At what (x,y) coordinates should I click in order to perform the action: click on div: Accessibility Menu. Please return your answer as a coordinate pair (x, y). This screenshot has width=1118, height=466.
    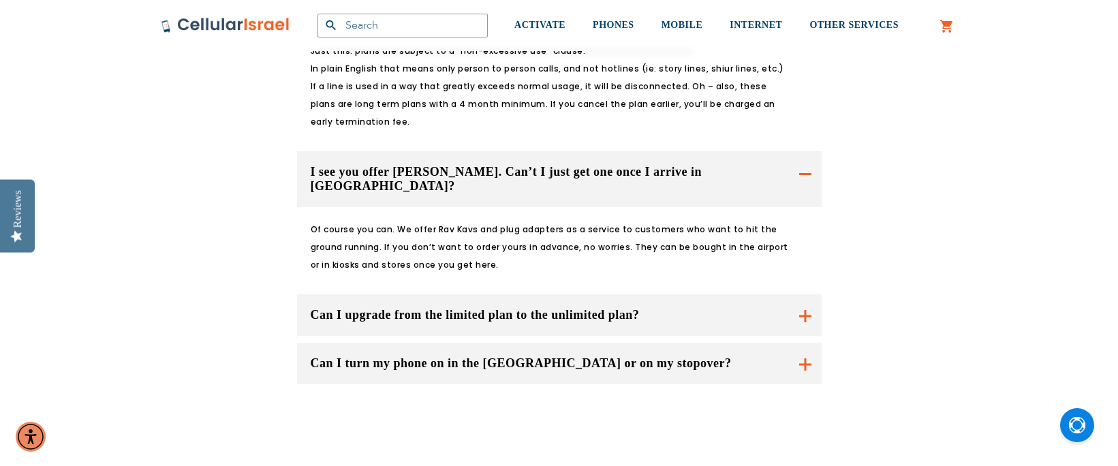
    Looking at the image, I should click on (31, 437).